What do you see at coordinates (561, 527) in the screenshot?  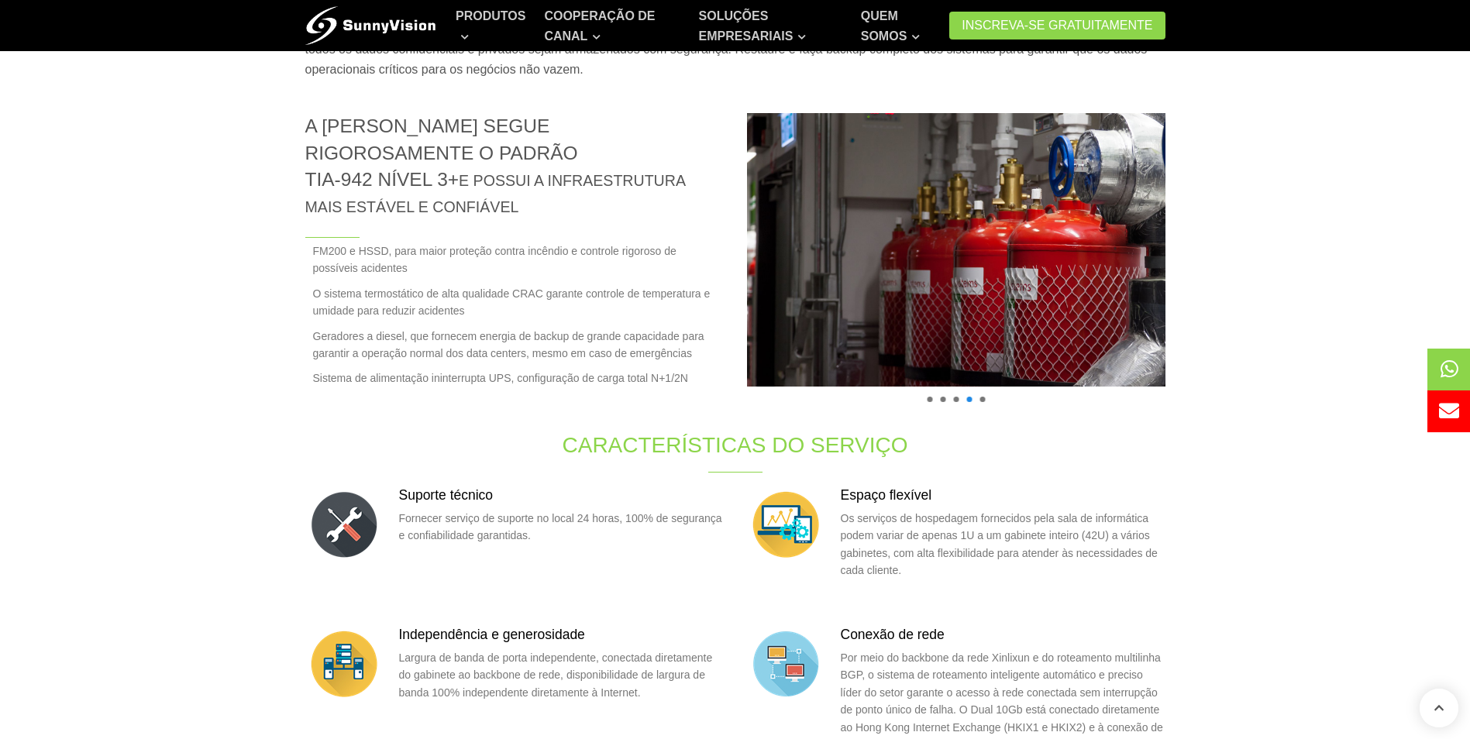 I see `p: Fornecer serviço de suporte no local 24 horas, 100% de segurança e confiabilidade garantidas.` at bounding box center [561, 527].